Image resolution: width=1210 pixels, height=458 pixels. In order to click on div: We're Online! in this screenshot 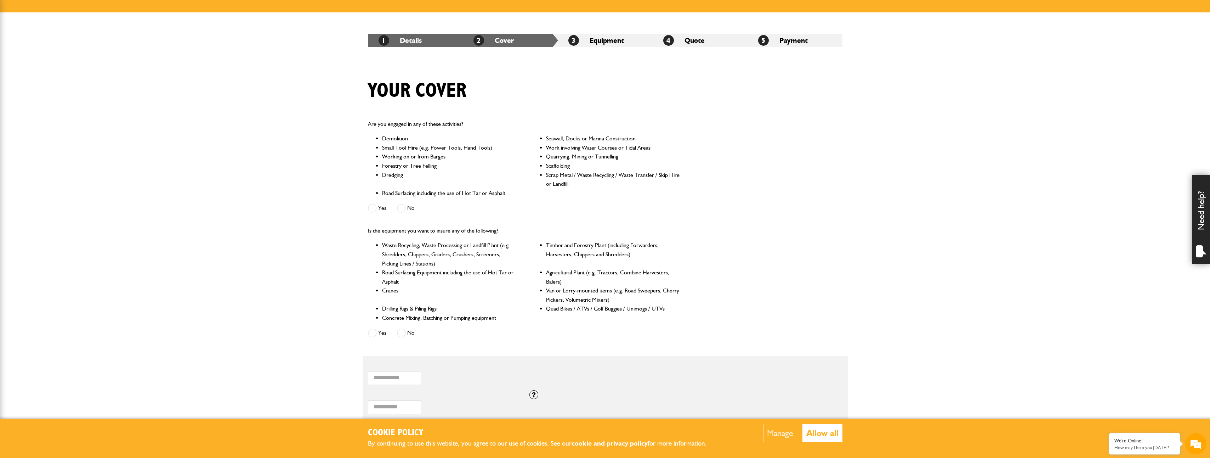, I will do `click(1145, 440)`.